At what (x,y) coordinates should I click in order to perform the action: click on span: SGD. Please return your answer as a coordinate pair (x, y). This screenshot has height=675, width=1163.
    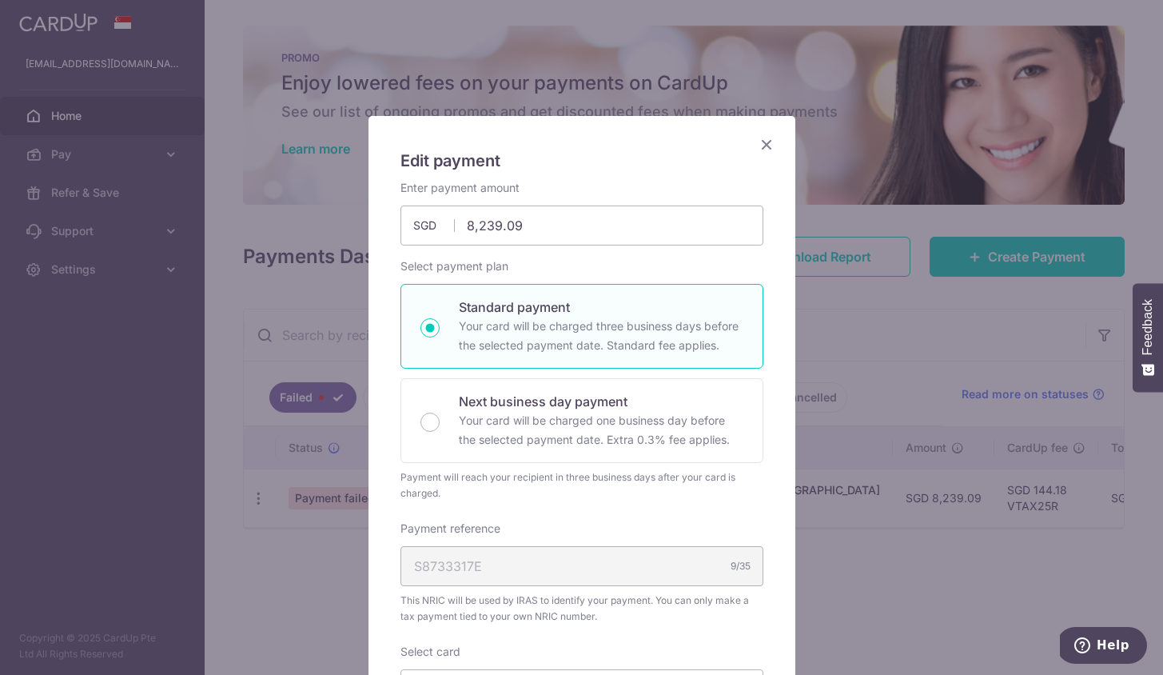
    Looking at the image, I should click on (434, 225).